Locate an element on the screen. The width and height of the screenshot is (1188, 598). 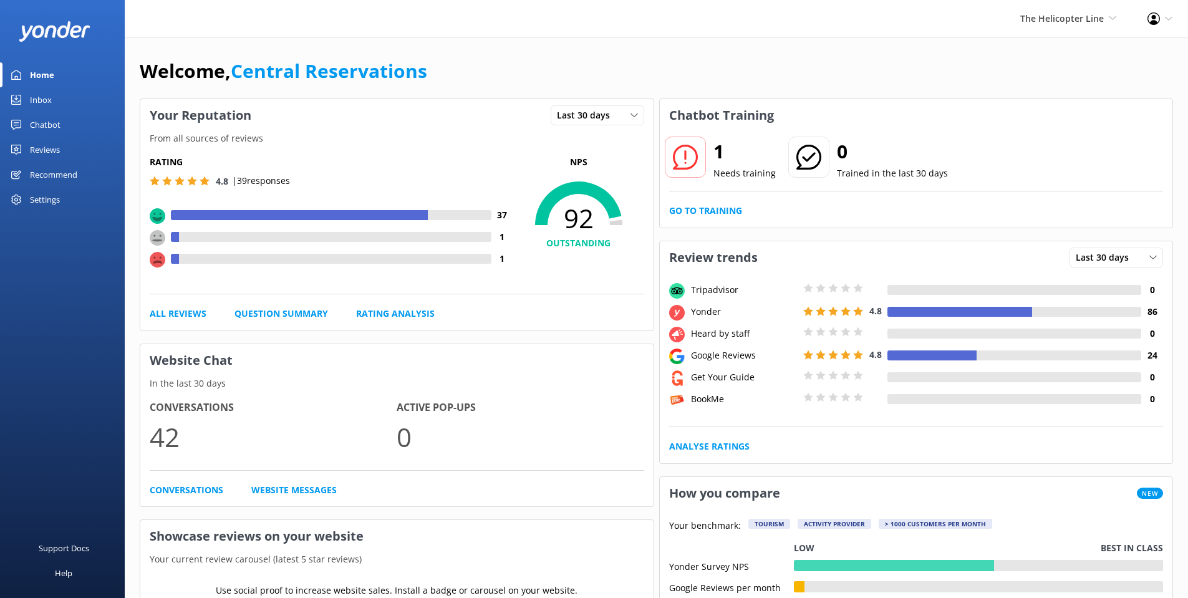
a: Question Summary is located at coordinates (281, 314).